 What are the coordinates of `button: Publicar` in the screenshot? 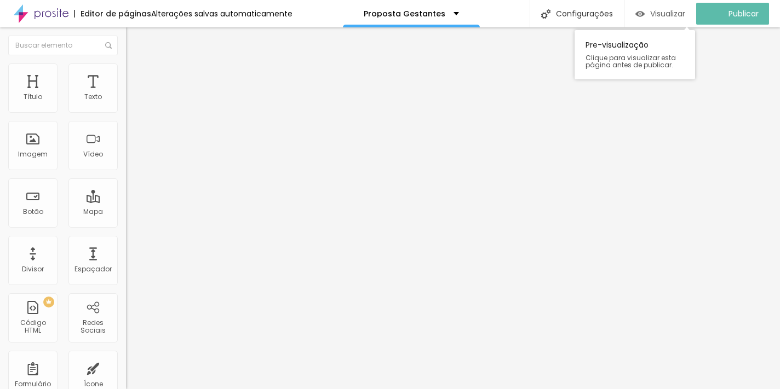 It's located at (732, 14).